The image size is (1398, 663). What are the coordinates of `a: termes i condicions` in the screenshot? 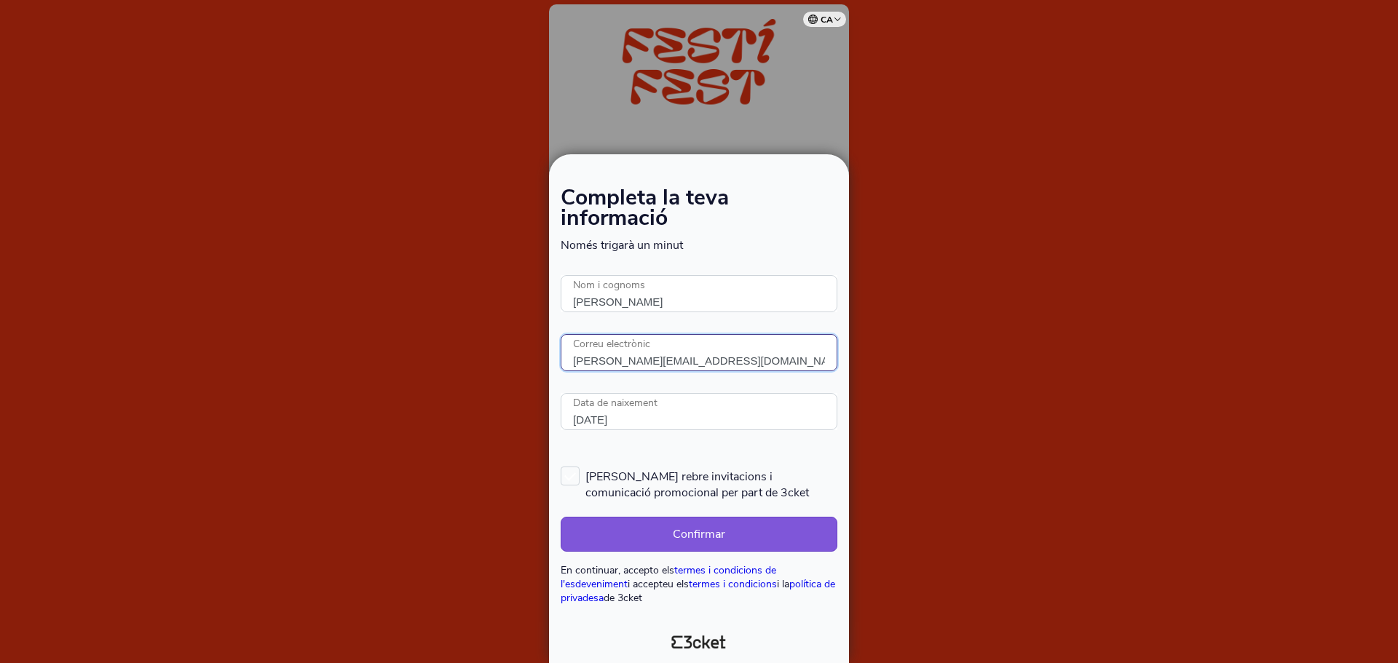 It's located at (732, 584).